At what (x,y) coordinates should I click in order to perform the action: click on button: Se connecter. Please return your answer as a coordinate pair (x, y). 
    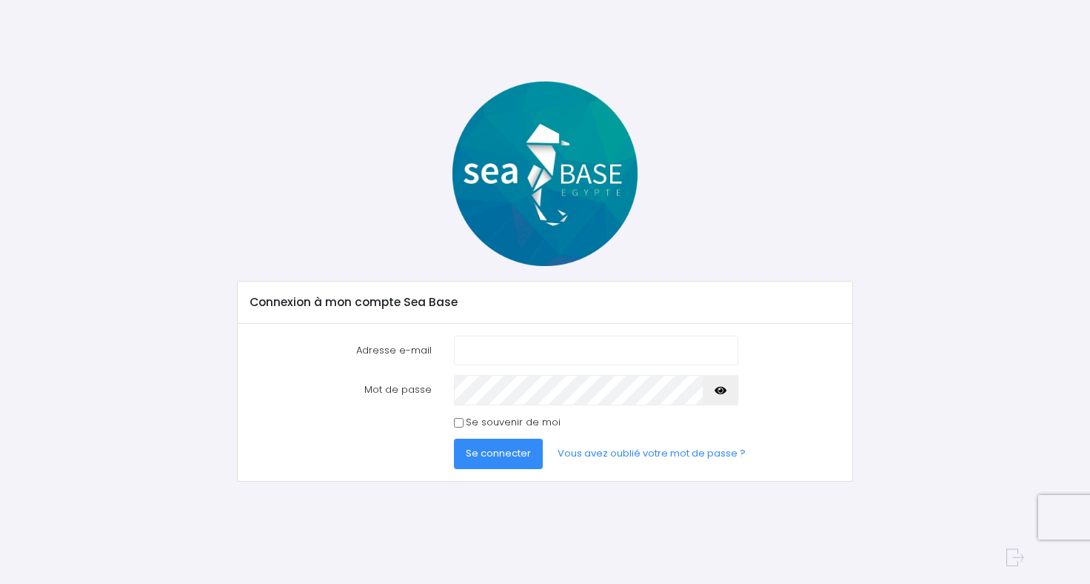
    Looking at the image, I should click on (498, 453).